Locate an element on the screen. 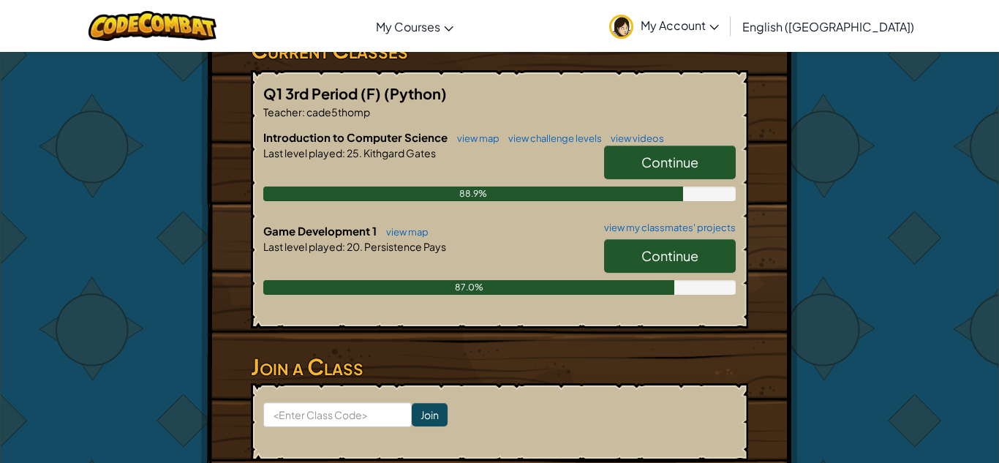 This screenshot has width=999, height=463. img: avatar is located at coordinates (621, 26).